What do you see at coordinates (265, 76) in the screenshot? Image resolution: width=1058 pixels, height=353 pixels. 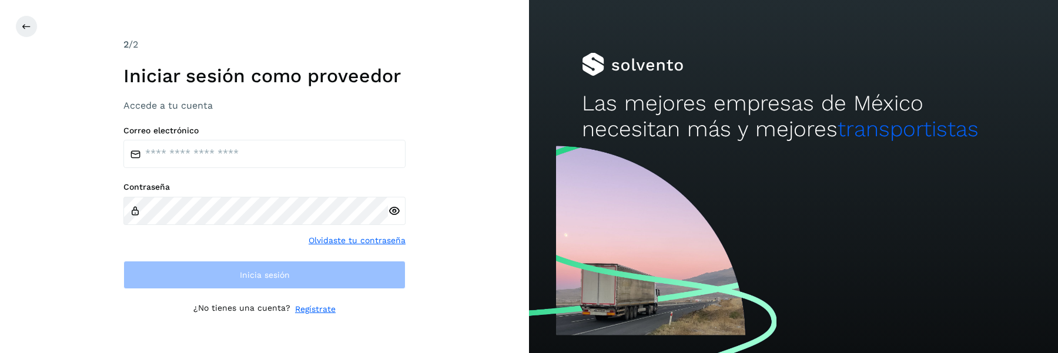 I see `h1: Iniciar sesión como proveedor` at bounding box center [265, 76].